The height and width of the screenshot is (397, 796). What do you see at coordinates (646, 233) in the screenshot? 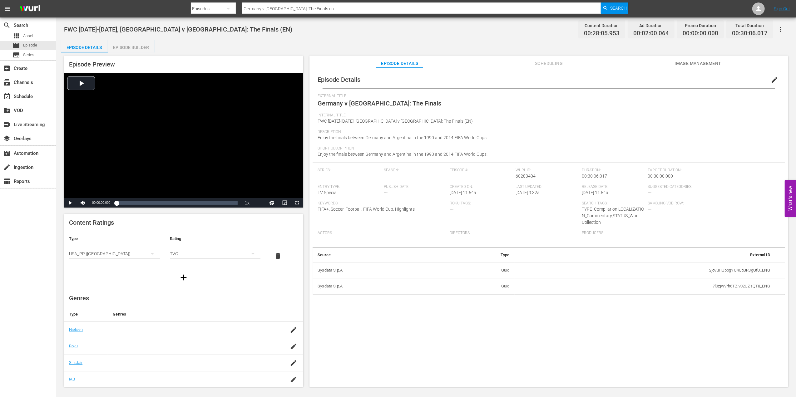
I see `span: Producers` at bounding box center [646, 233].